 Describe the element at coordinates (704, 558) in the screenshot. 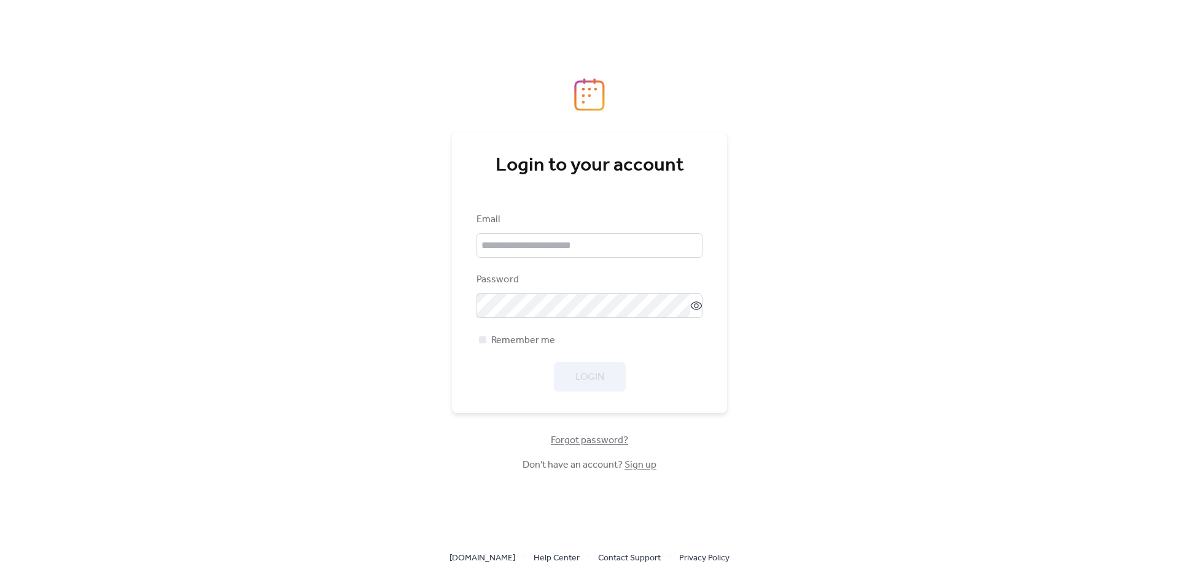

I see `a: Privacy Policy` at that location.